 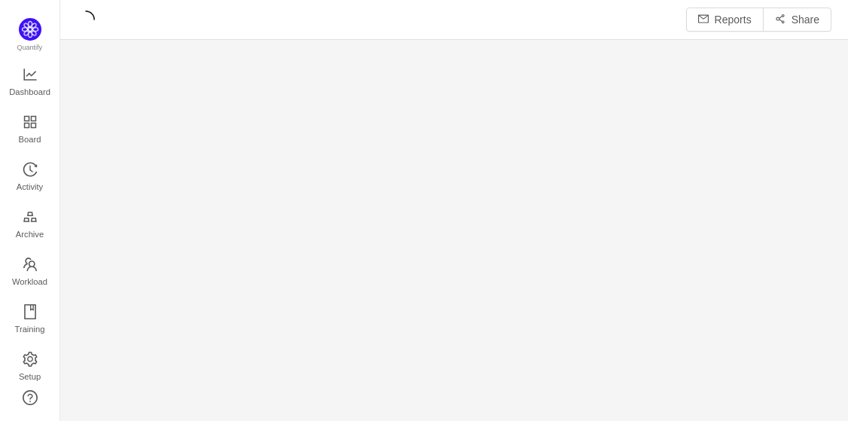 What do you see at coordinates (30, 83) in the screenshot?
I see `a: Dashboard` at bounding box center [30, 83].